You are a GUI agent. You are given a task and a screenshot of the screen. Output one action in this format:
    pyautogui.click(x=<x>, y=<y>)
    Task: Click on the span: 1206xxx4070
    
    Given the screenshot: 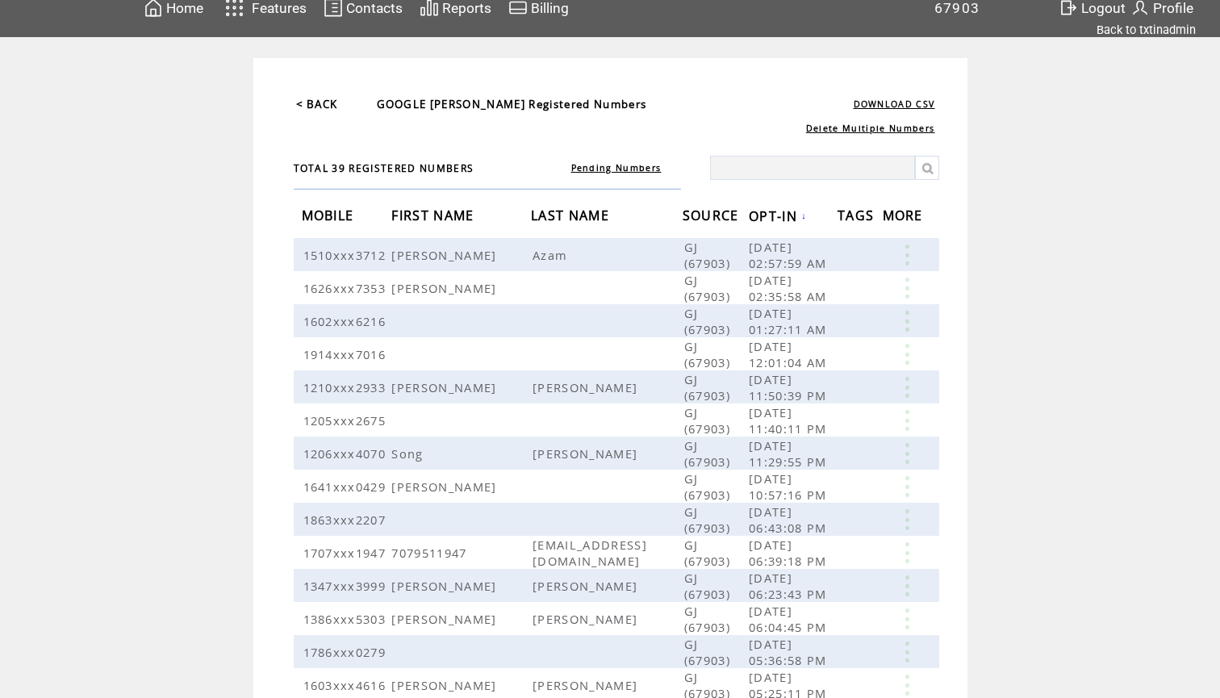 What is the action you would take?
    pyautogui.click(x=347, y=453)
    